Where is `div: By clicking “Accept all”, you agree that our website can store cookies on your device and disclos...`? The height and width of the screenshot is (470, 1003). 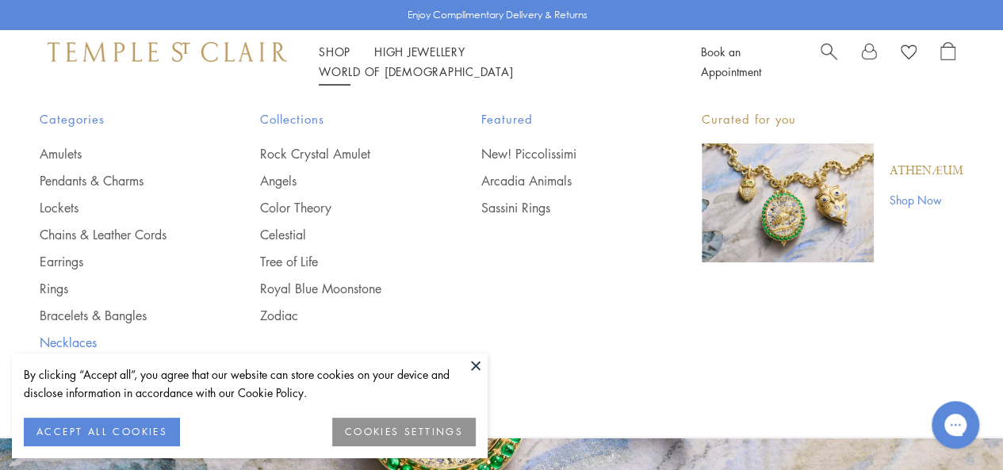
div: By clicking “Accept all”, you agree that our website can store cookies on your device and disclos... is located at coordinates (250, 384).